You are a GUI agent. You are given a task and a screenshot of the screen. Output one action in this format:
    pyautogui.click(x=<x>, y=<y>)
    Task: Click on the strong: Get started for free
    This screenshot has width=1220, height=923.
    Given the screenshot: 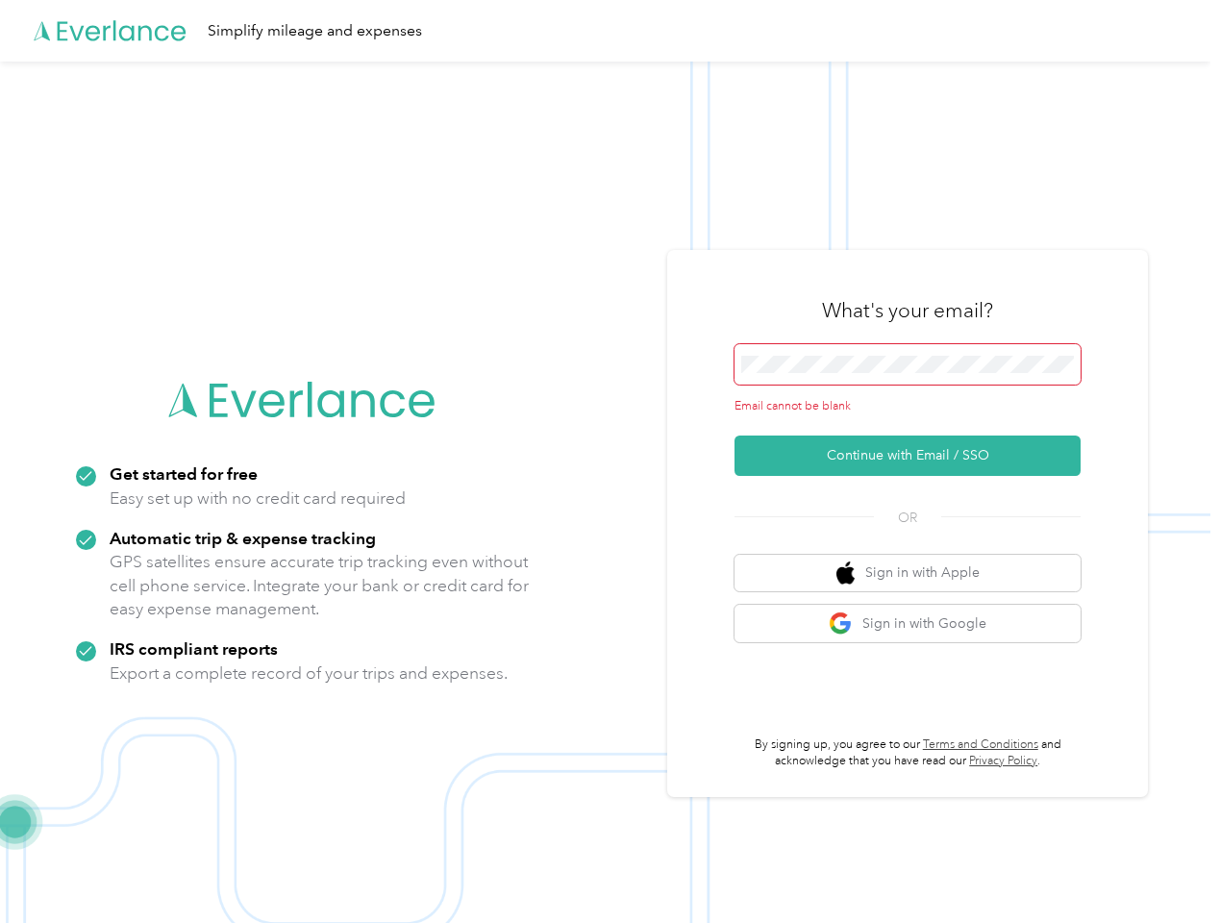 What is the action you would take?
    pyautogui.click(x=184, y=473)
    